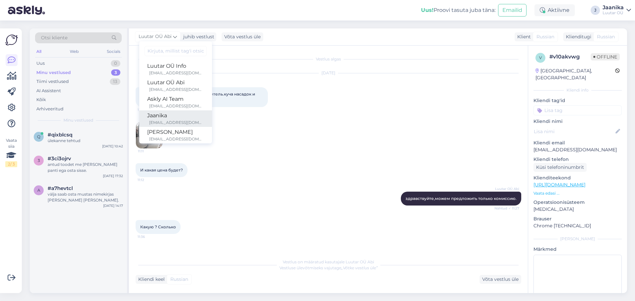  What do you see at coordinates (578, 101) in the screenshot?
I see `p: Kliendi tag'id` at bounding box center [578, 101].